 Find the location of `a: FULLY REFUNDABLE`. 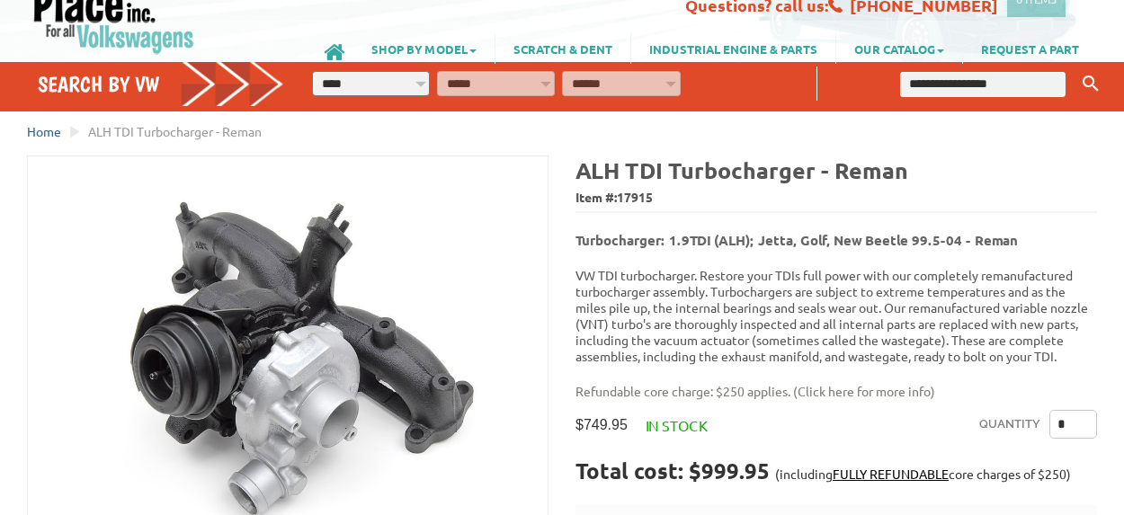

a: FULLY REFUNDABLE is located at coordinates (890, 474).